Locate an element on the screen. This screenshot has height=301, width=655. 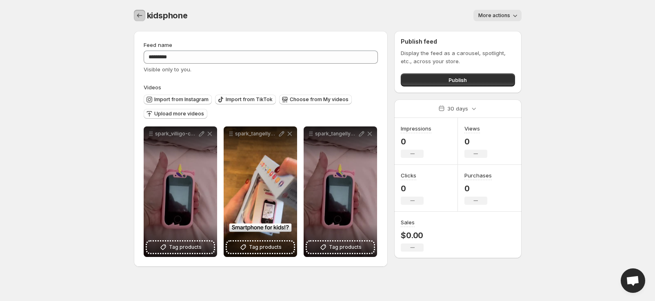
h3: Impressions is located at coordinates (416, 129).